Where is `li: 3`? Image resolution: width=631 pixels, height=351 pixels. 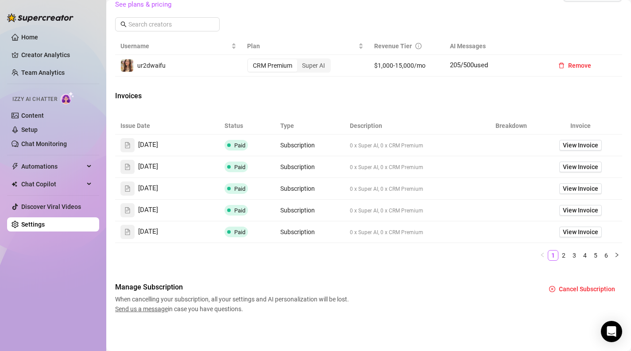
li: 3 is located at coordinates (574, 255).